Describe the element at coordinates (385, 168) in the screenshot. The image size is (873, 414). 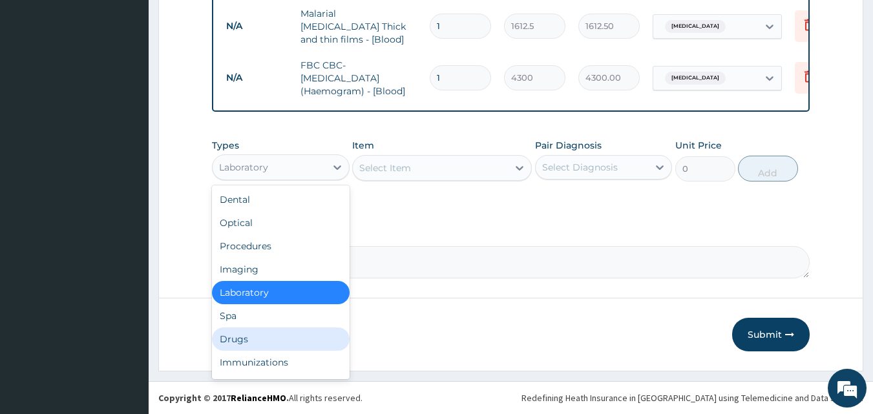
I see `div: Select Item` at that location.